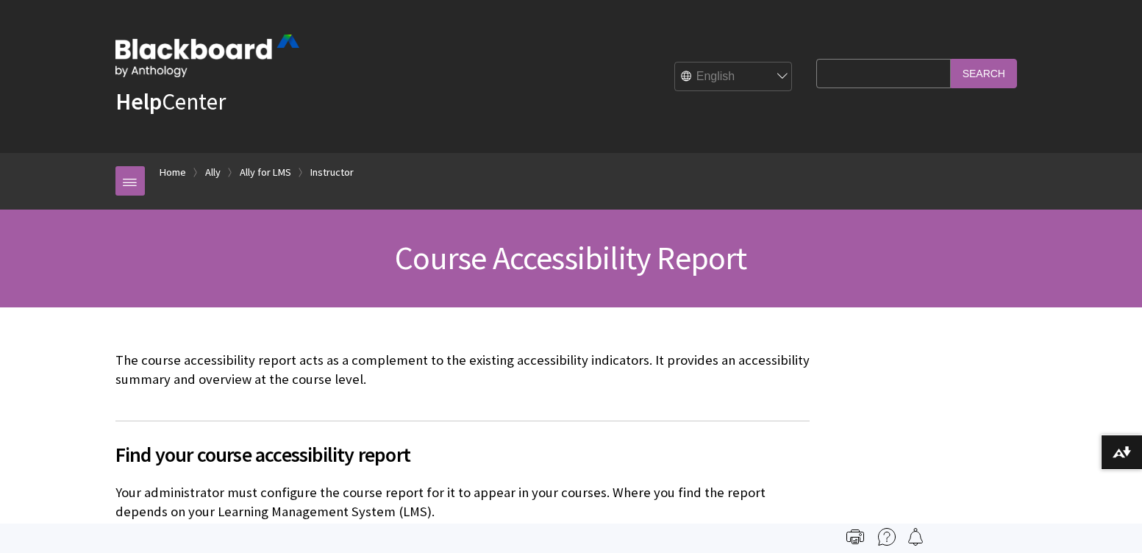 This screenshot has width=1142, height=553. I want to click on p: The course accessibility report acts as a complement to the existing accessibility indicators. It..., so click(463, 370).